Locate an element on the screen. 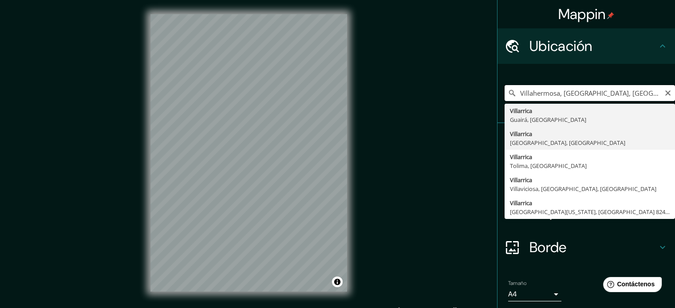 The width and height of the screenshot is (675, 308). input: Elige tu ciudad o zona is located at coordinates (590, 93).